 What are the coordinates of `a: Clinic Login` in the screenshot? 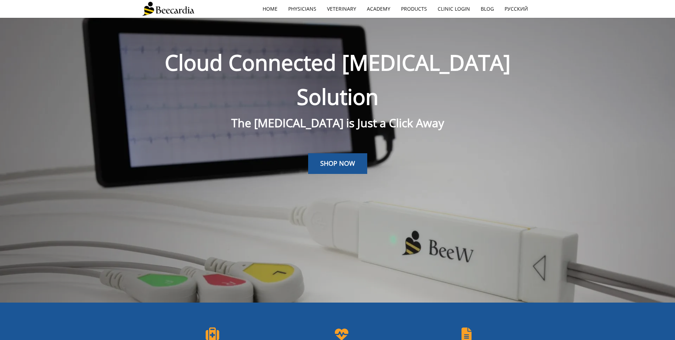 It's located at (454, 9).